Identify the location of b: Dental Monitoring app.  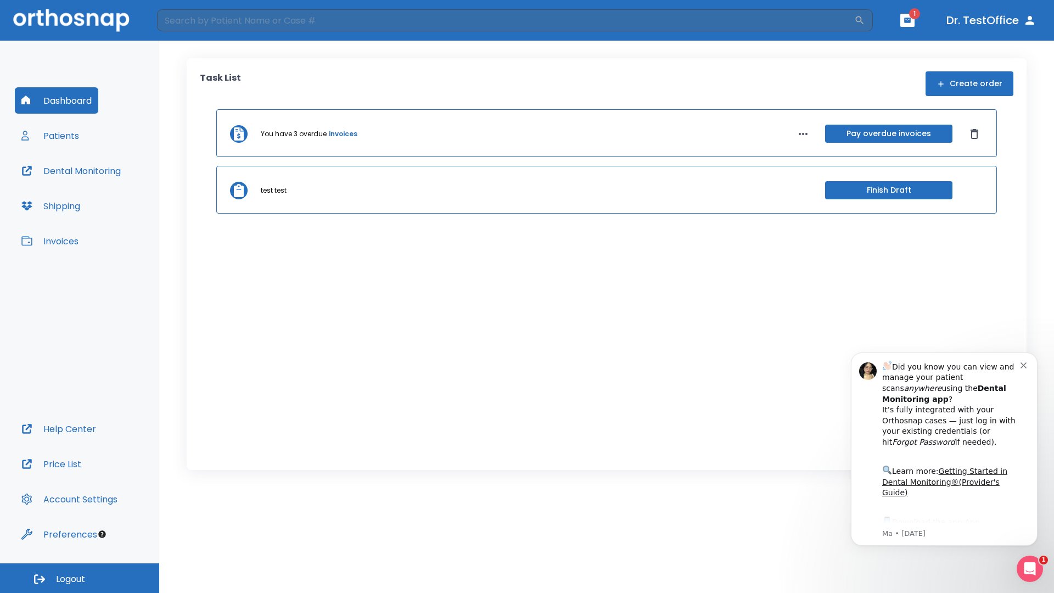
(110, 58).